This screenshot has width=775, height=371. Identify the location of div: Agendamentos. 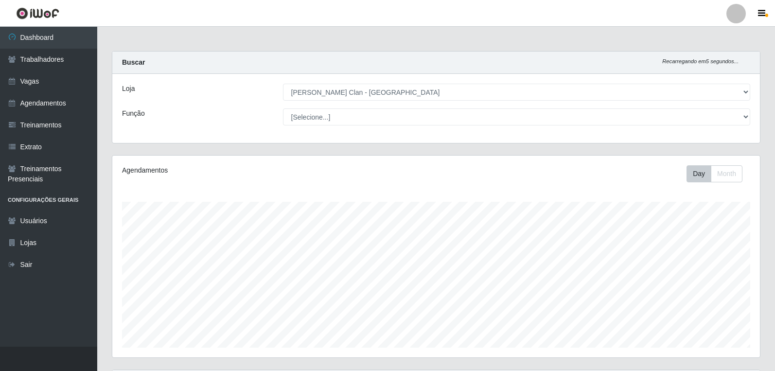
(248, 170).